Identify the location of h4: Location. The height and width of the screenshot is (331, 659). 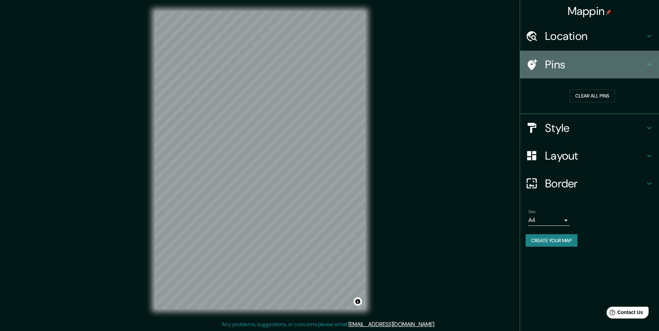
(595, 36).